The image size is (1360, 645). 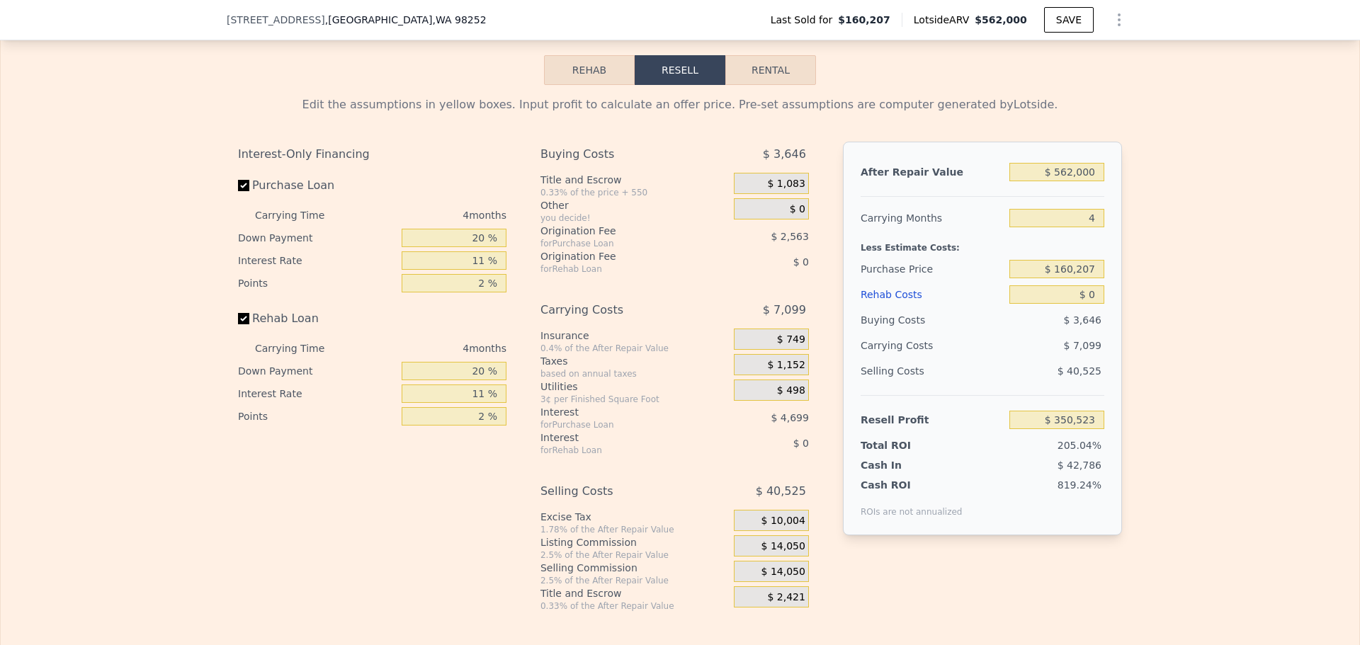 I want to click on div: After Repair Value, so click(x=932, y=172).